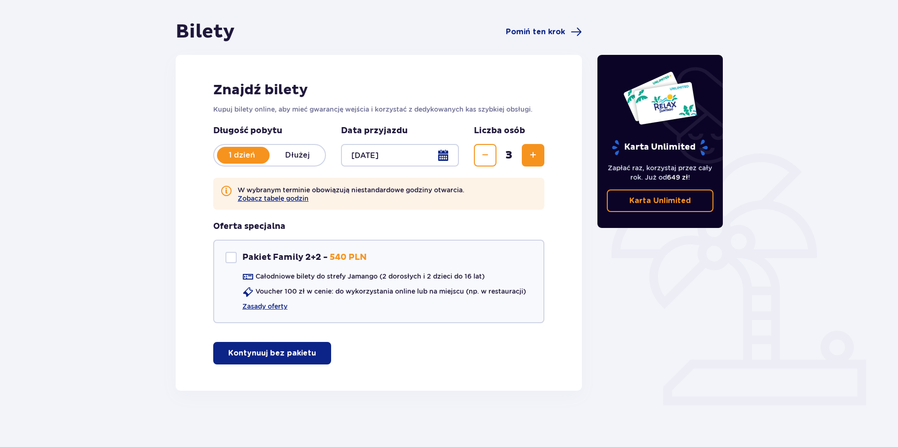  What do you see at coordinates (351, 194) in the screenshot?
I see `p: W wybranym terminie obowiązują niestandardowe godziny otwarcia.` at bounding box center [351, 194].